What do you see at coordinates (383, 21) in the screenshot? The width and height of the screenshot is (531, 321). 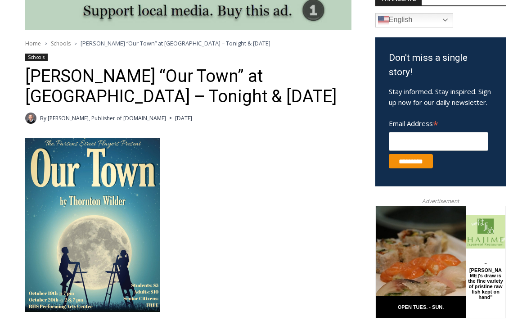 I see `img: en` at bounding box center [383, 21].